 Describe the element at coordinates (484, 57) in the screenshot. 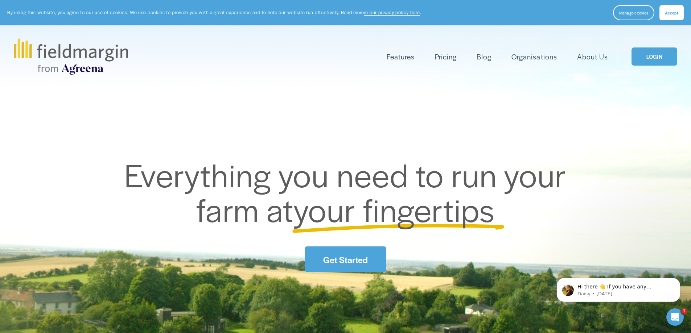

I see `a: Blog` at that location.